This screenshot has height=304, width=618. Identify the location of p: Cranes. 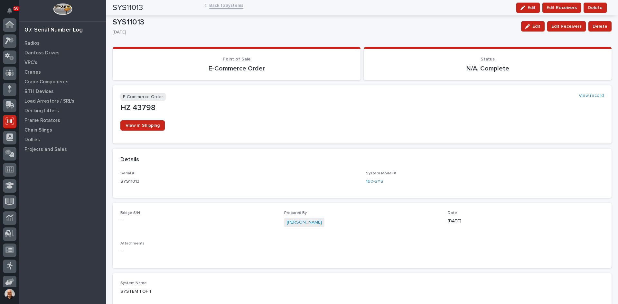
(33, 72).